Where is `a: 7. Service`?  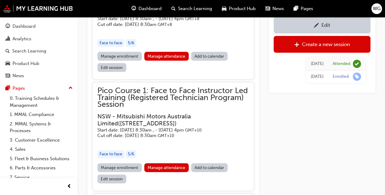 a: 7. Service is located at coordinates (41, 177).